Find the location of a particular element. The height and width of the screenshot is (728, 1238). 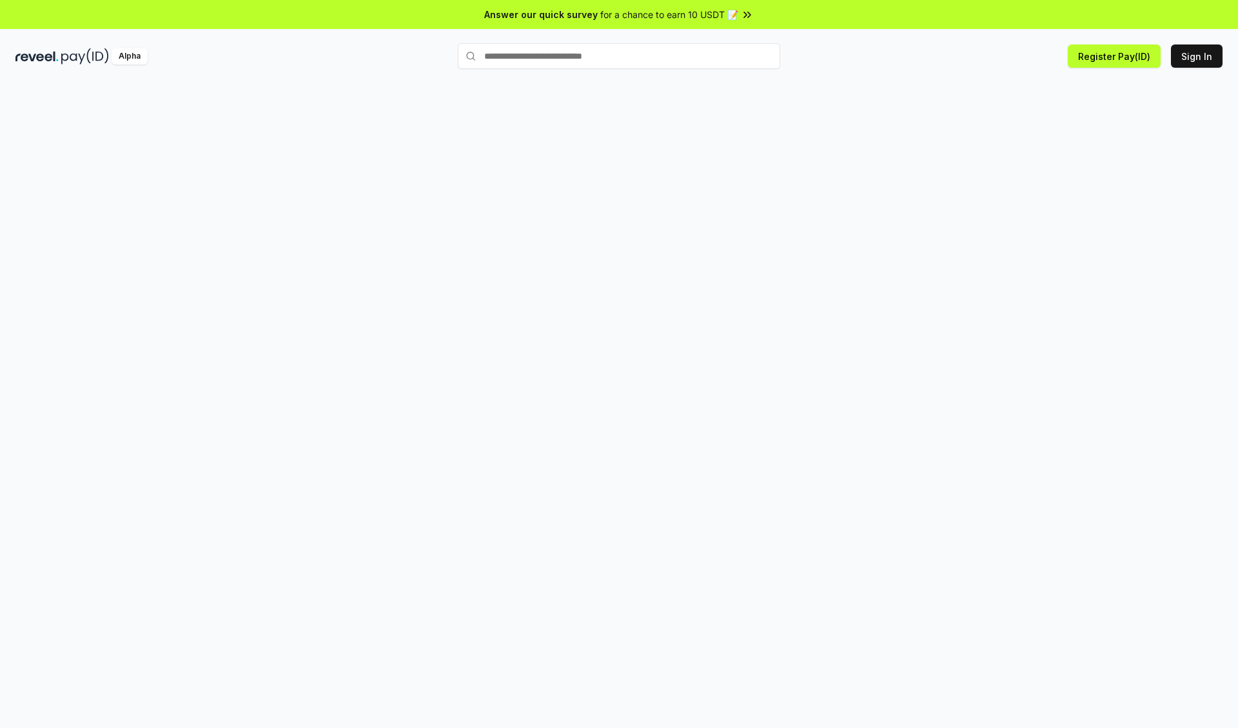

span: Answer our quick survey is located at coordinates (541, 14).